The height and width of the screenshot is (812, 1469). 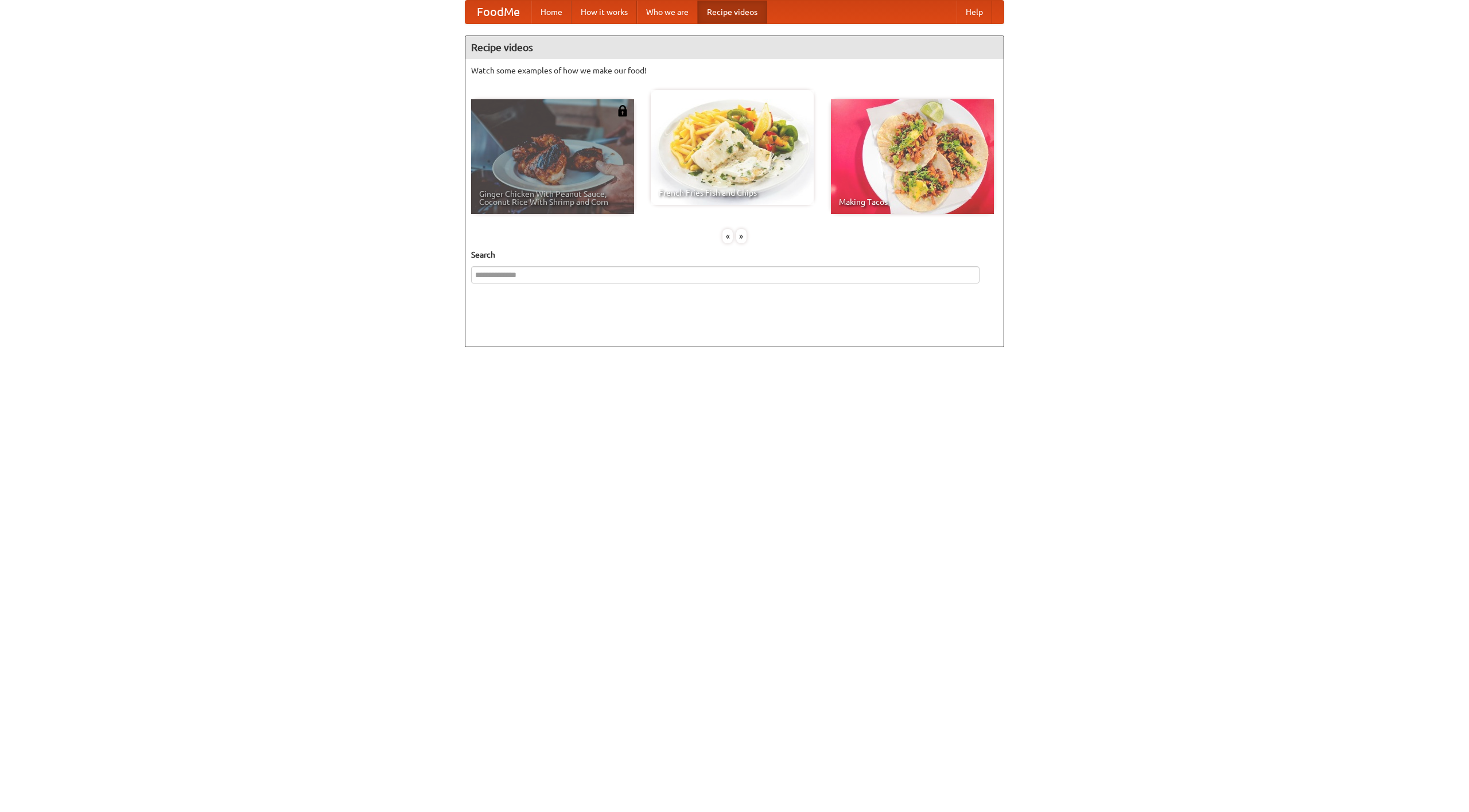 What do you see at coordinates (604, 12) in the screenshot?
I see `a: How it works` at bounding box center [604, 12].